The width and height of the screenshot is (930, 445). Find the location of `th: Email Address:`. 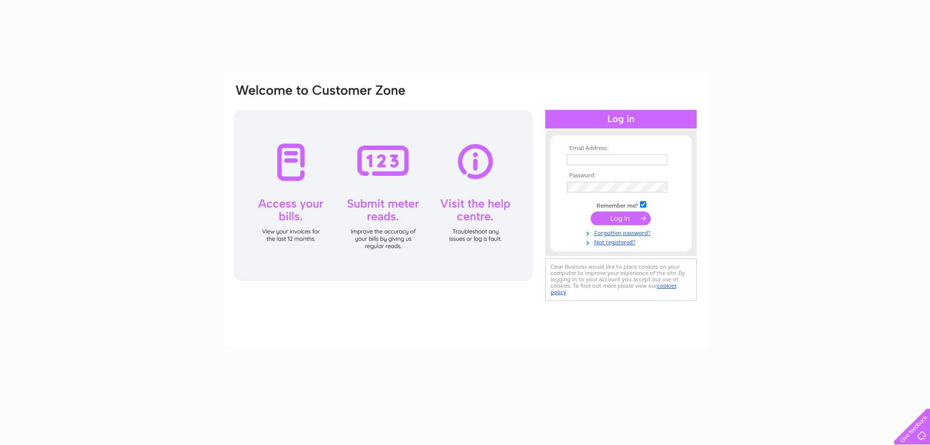

th: Email Address: is located at coordinates (621, 148).